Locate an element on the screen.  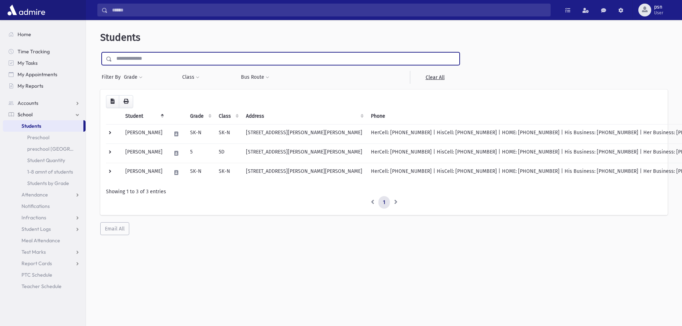
a: Notifications is located at coordinates (44, 206).